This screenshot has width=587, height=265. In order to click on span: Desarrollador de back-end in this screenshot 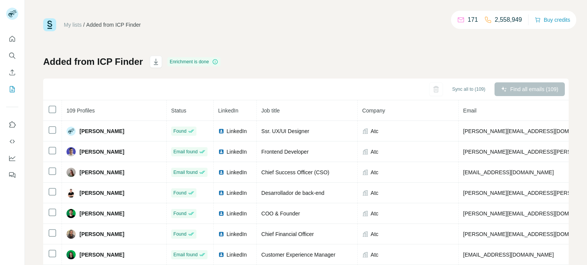, I will do `click(292, 193)`.